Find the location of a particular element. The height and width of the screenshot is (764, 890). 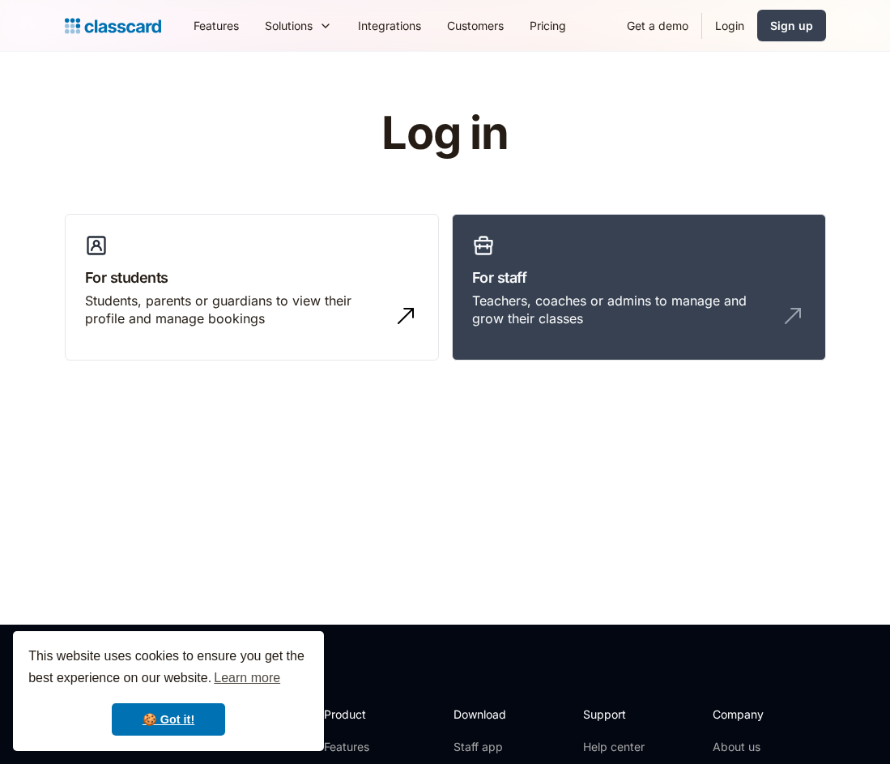

a: Staff app is located at coordinates (487, 747).